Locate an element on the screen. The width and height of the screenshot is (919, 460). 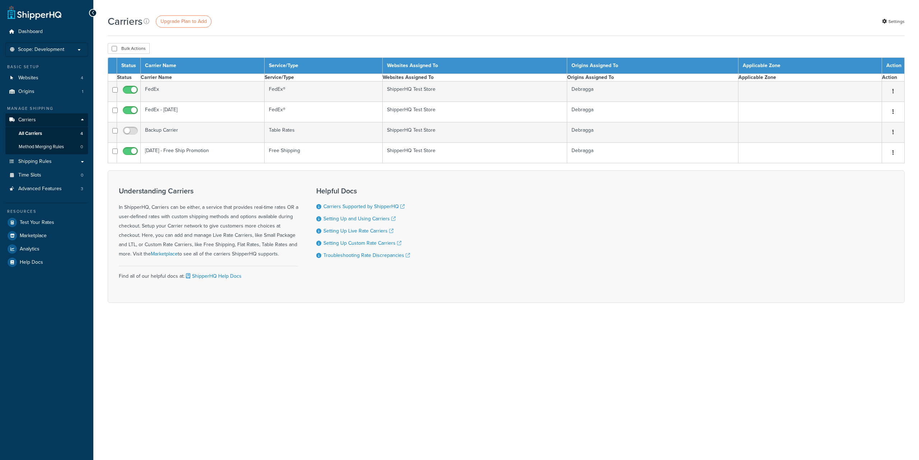
span: Time Slots is located at coordinates (30, 175).